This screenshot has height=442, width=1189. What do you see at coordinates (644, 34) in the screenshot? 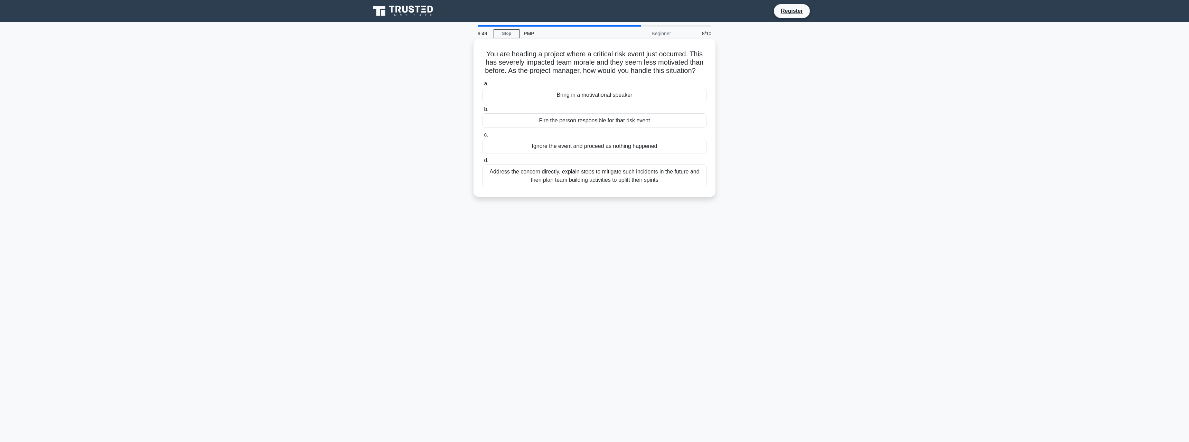
I see `div: Beginner` at bounding box center [644, 34].